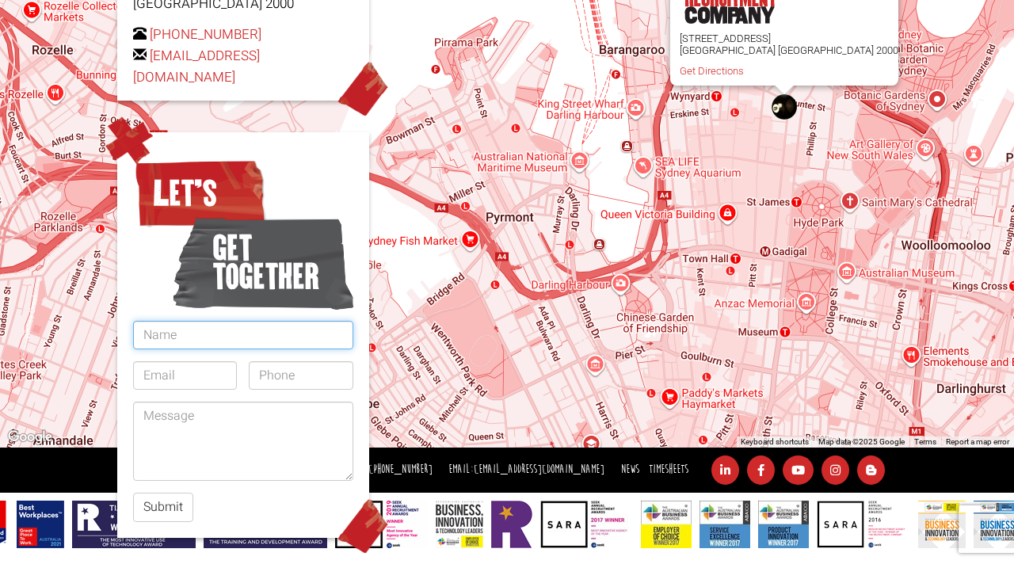  What do you see at coordinates (669, 469) in the screenshot?
I see `a: Timesheets` at bounding box center [669, 469].